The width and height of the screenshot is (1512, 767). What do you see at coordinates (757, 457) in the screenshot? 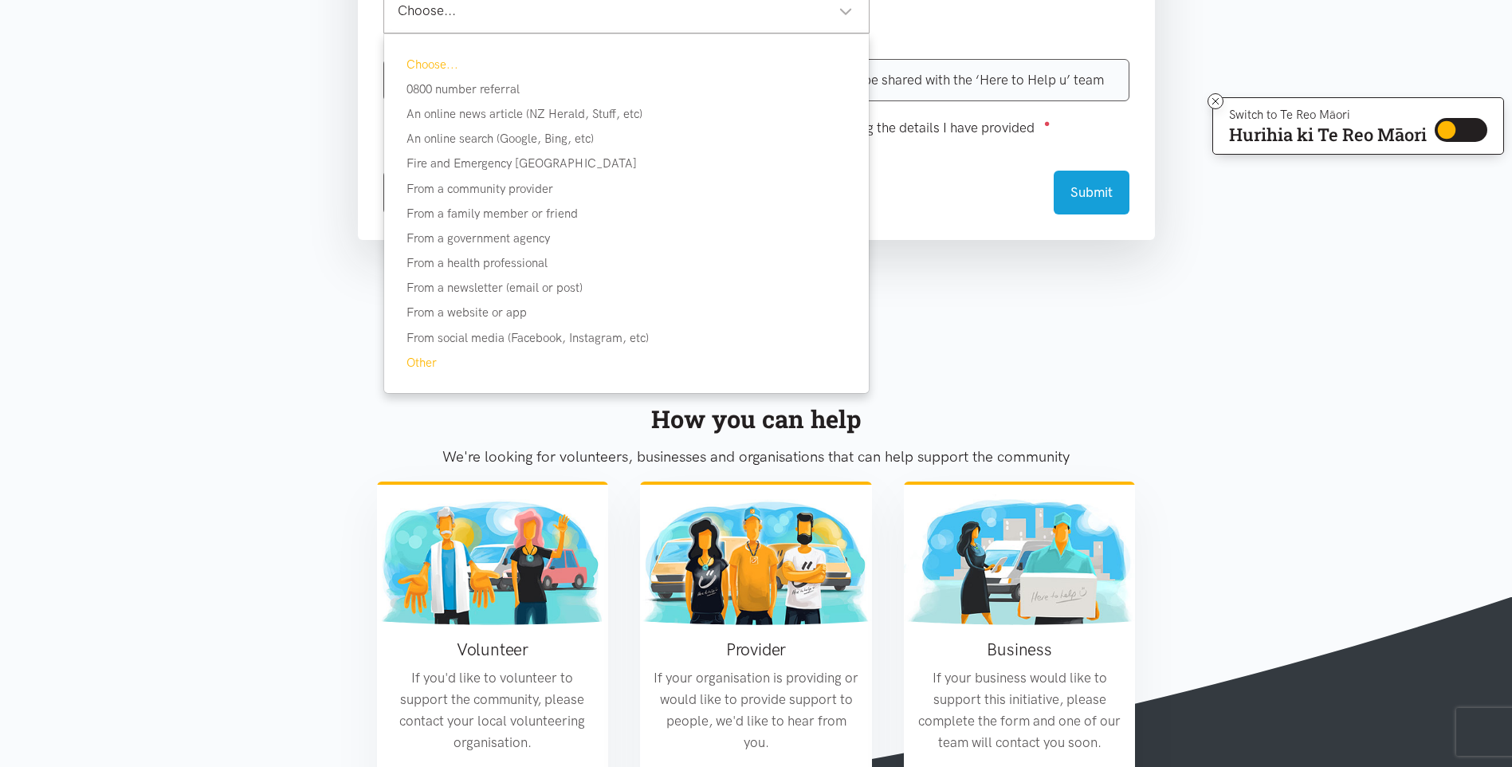
I see `p: We're looking for volunteers, businesses and organisations that can help support the community` at bounding box center [757, 457].